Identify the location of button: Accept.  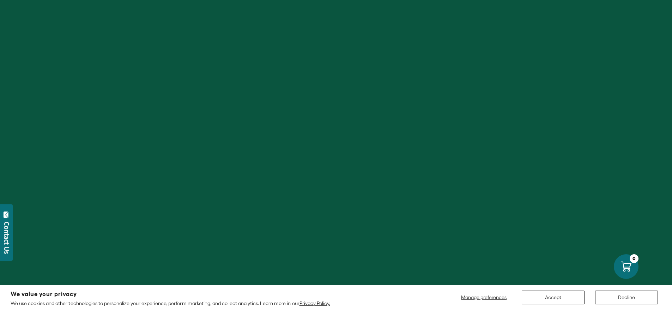
(553, 297).